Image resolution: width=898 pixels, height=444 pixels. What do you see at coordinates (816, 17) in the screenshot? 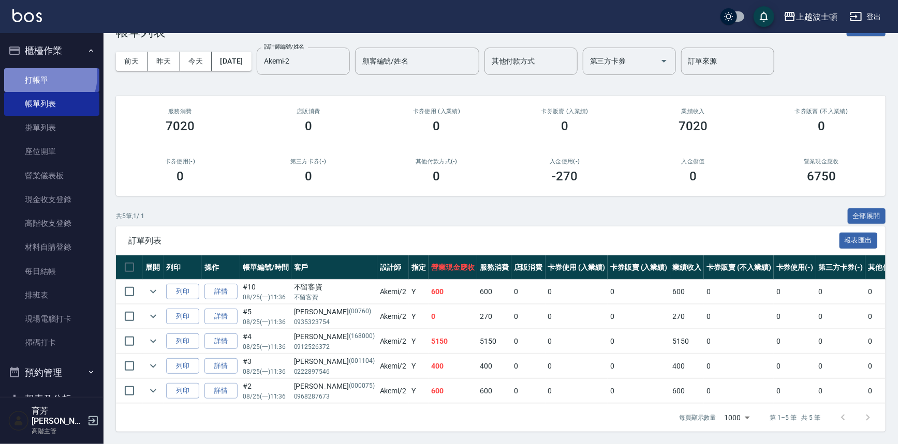
I see `div: 上越波士頓` at bounding box center [816, 17].